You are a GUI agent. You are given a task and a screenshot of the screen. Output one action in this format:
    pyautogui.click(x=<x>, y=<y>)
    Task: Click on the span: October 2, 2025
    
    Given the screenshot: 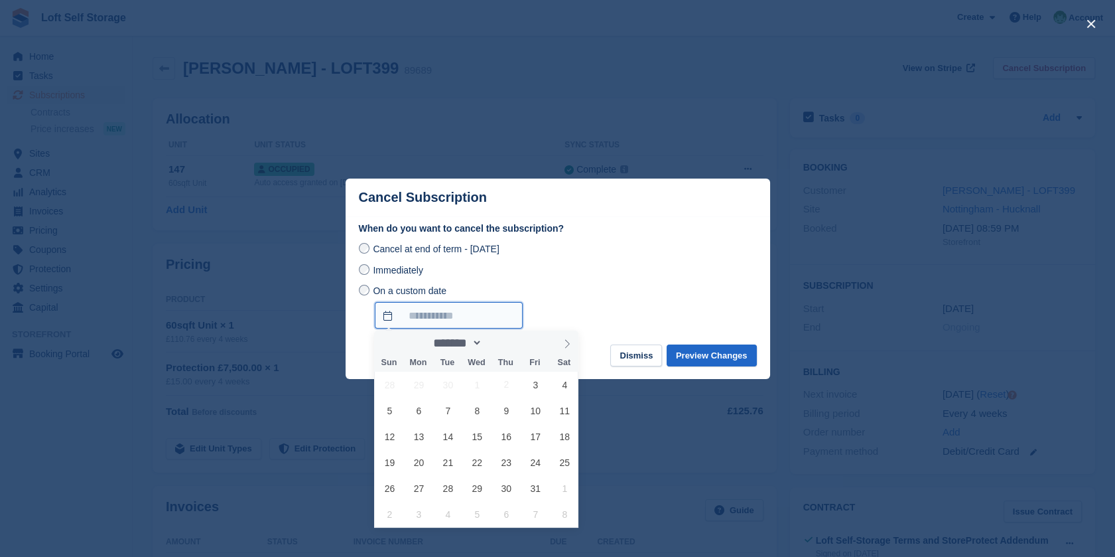 What is the action you would take?
    pyautogui.click(x=506, y=384)
    